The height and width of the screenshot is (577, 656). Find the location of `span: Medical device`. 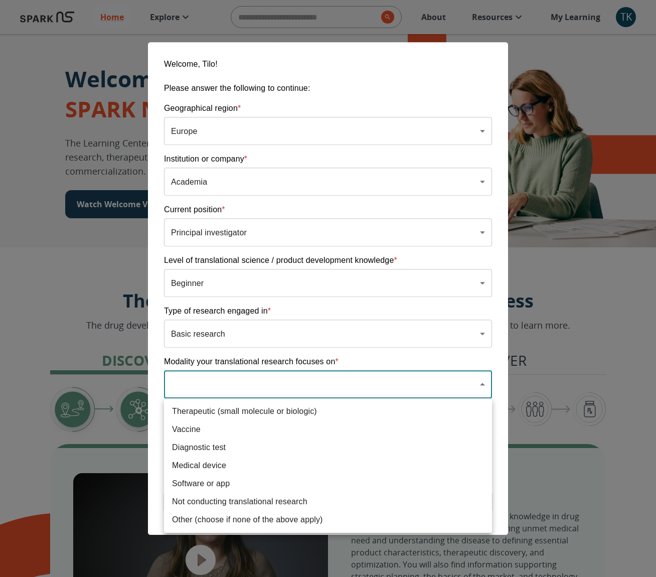

span: Medical device is located at coordinates (328, 466).